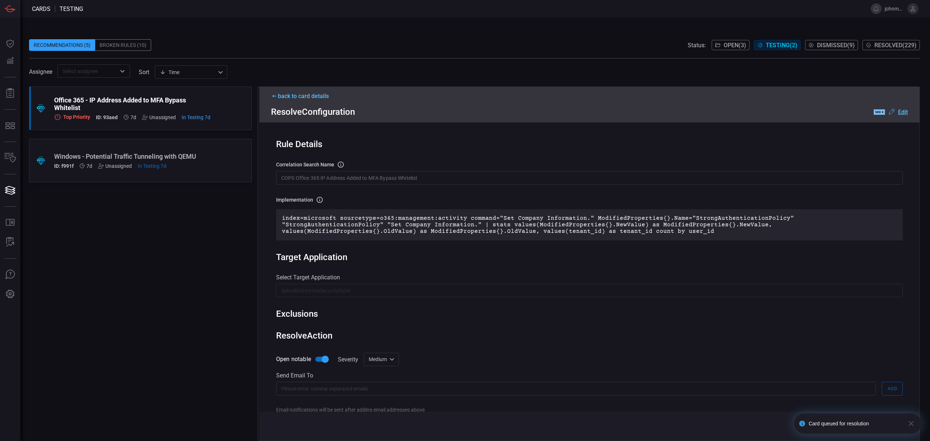 The image size is (930, 441). What do you see at coordinates (589, 375) in the screenshot?
I see `div: Send email to` at bounding box center [589, 375].